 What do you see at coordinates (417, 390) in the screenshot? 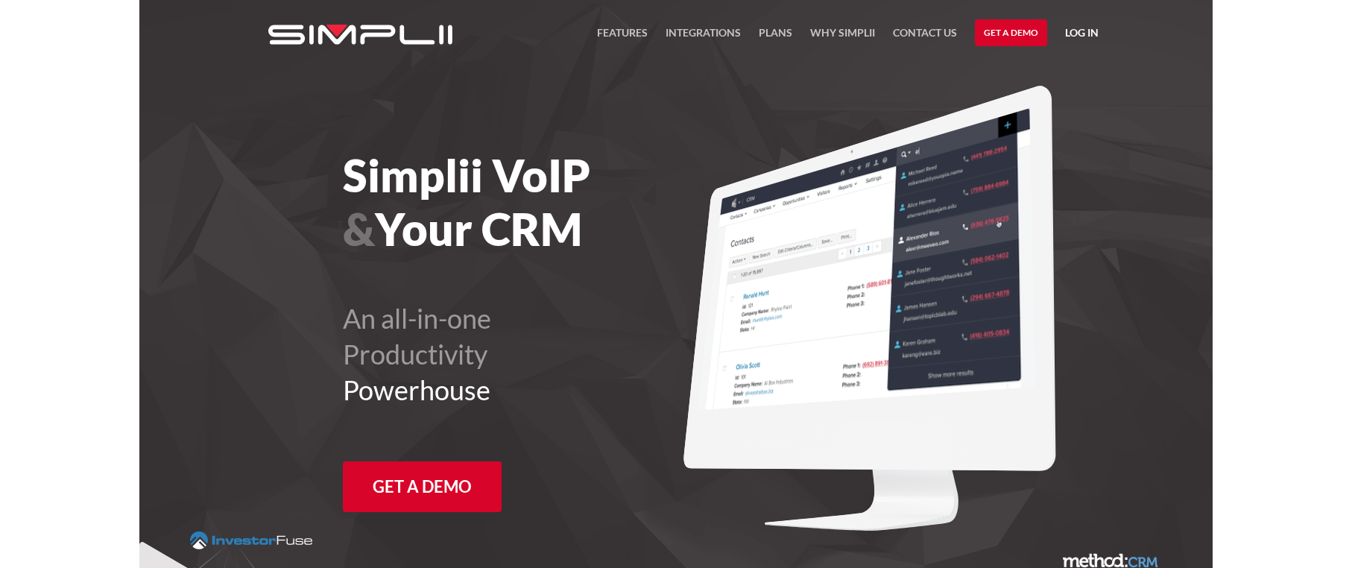
I see `span: Powerhouse` at bounding box center [417, 390].